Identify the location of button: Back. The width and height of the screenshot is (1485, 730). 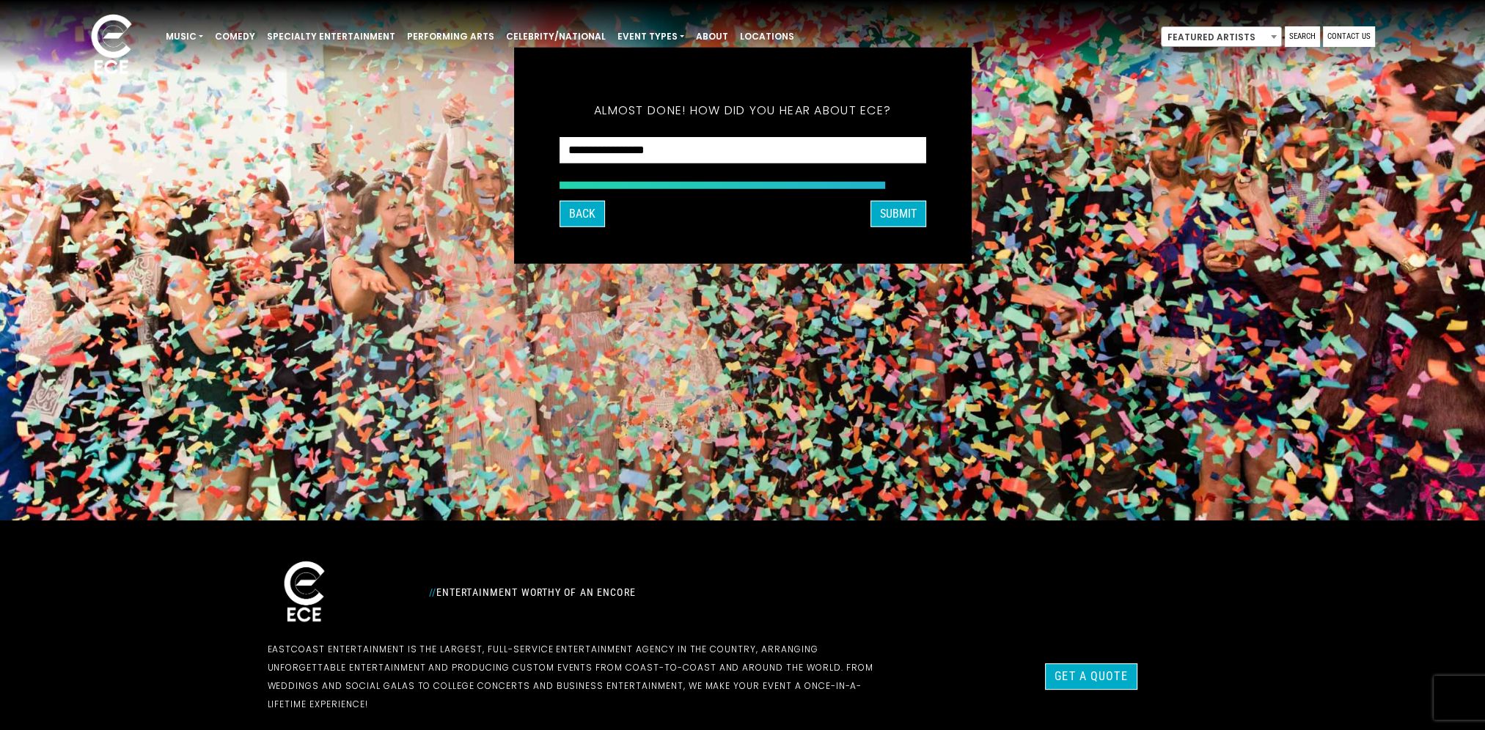
(582, 213).